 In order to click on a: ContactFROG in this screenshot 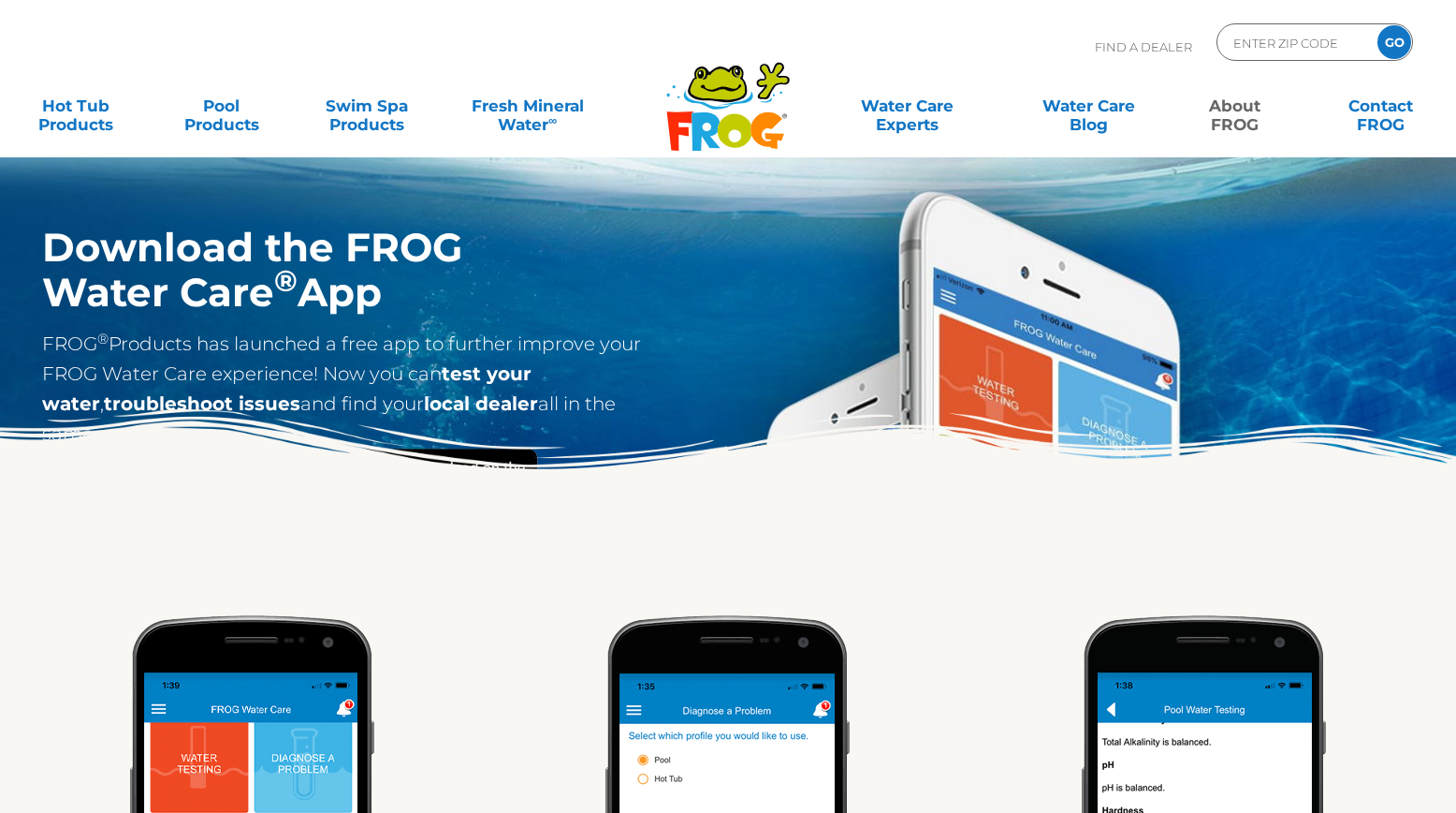, I will do `click(1381, 106)`.